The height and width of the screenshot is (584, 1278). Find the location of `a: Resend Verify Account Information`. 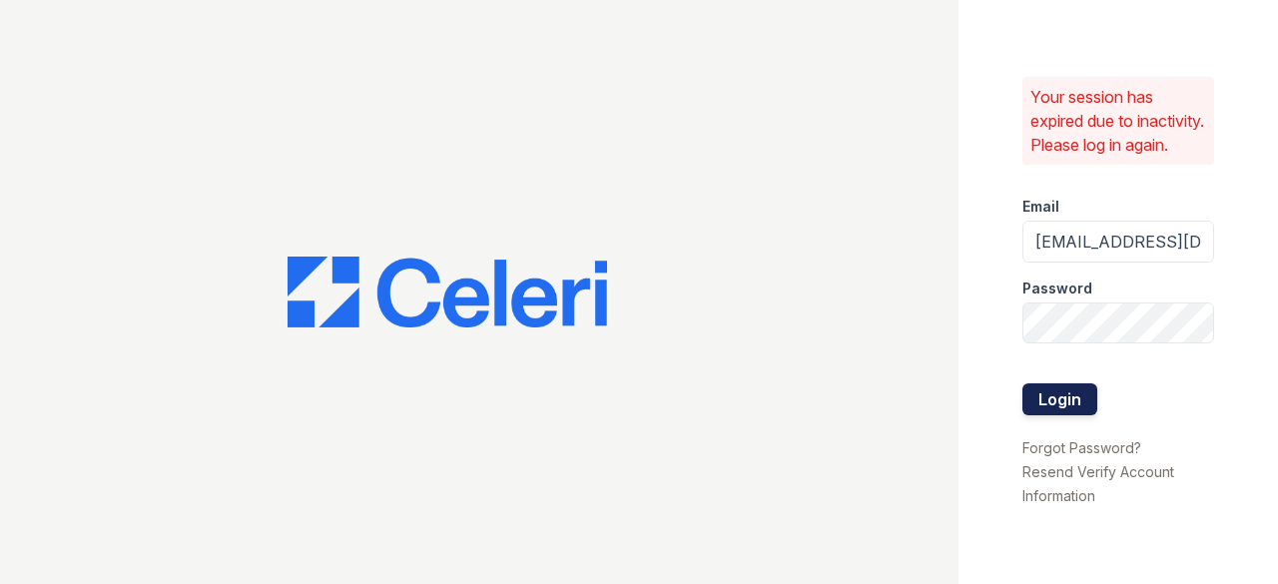

a: Resend Verify Account Information is located at coordinates (1098, 483).